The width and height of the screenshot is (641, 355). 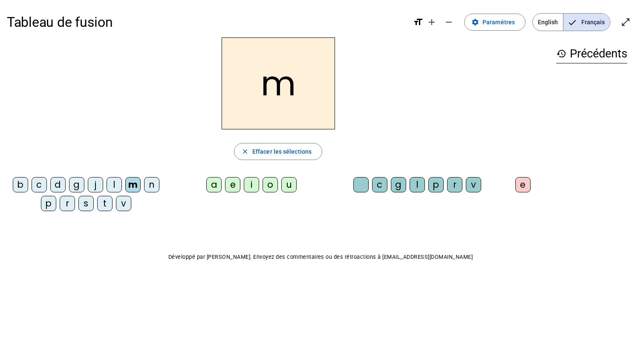 What do you see at coordinates (449, 22) in the screenshot?
I see `mat-icon: remove` at bounding box center [449, 22].